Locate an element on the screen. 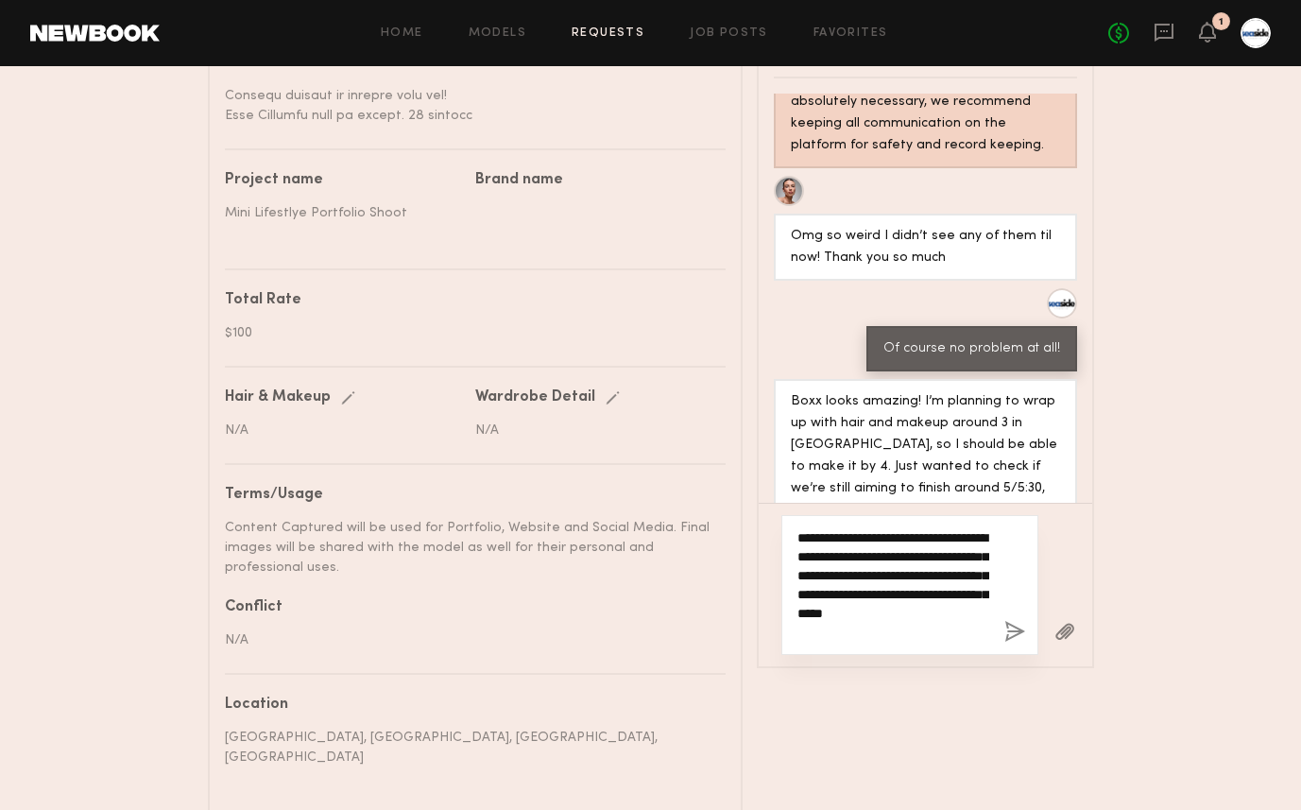  a: Models is located at coordinates (497, 33).